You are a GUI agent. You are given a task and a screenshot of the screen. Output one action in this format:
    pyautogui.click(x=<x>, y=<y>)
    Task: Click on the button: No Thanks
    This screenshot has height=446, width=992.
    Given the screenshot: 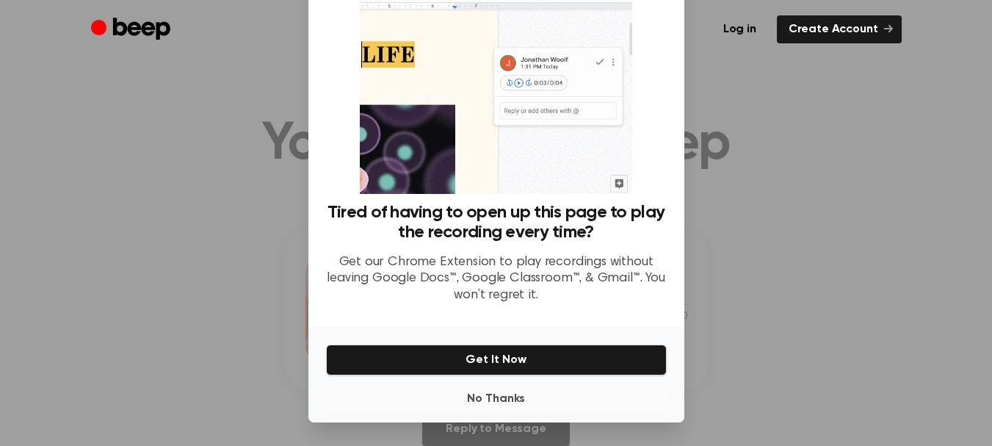 What is the action you would take?
    pyautogui.click(x=496, y=399)
    